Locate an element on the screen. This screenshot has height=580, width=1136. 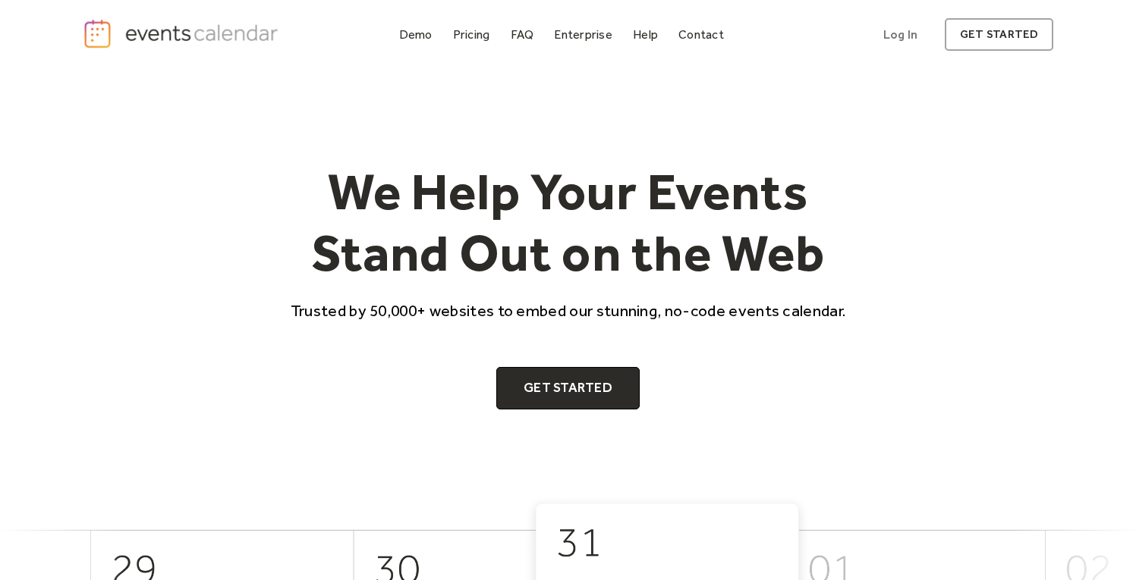
a: home is located at coordinates (183, 33).